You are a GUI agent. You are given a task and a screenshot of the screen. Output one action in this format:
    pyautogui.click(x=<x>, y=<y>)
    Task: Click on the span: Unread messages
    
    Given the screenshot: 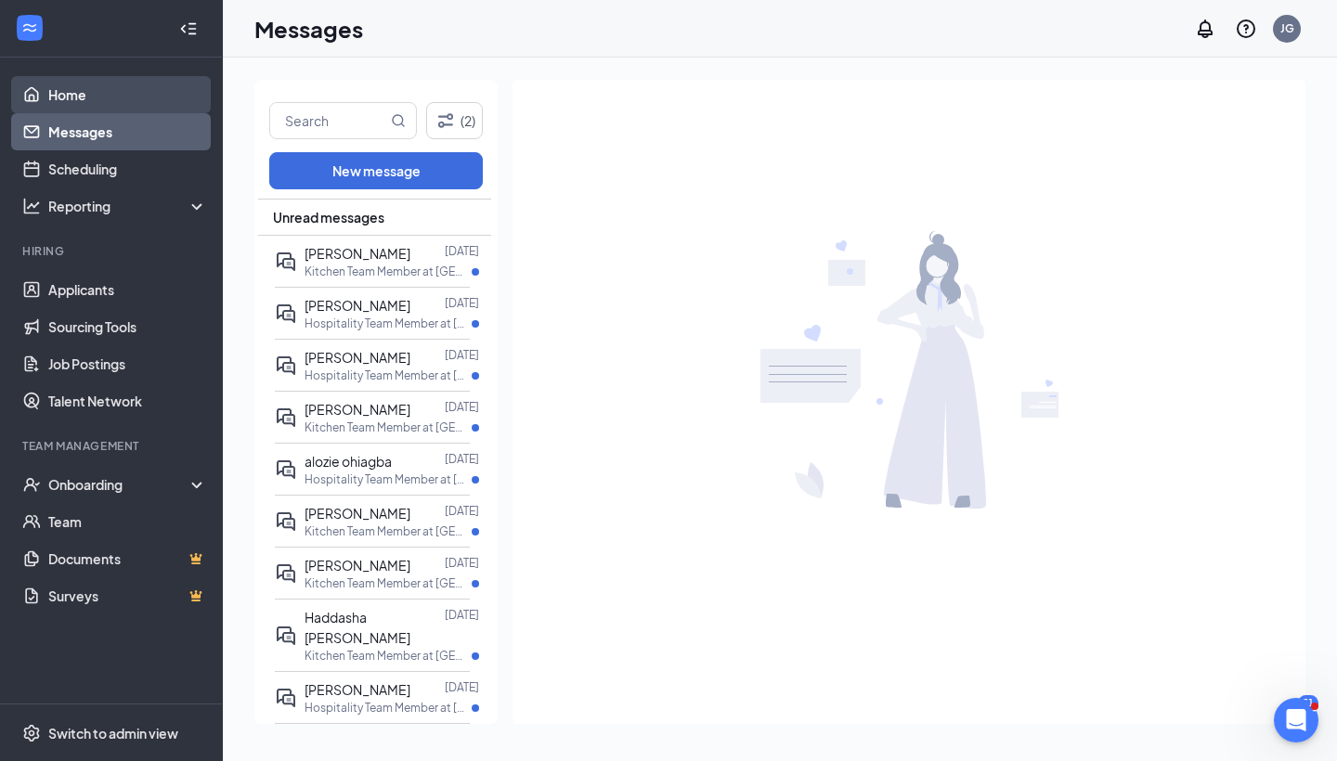 What is the action you would take?
    pyautogui.click(x=329, y=217)
    